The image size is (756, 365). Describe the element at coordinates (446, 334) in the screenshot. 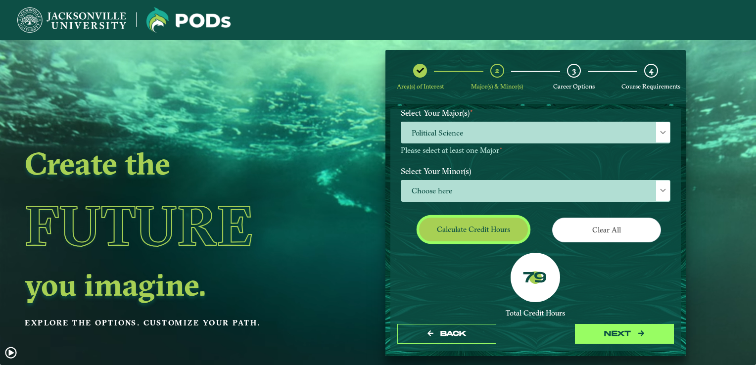

I see `button: Back` at that location.